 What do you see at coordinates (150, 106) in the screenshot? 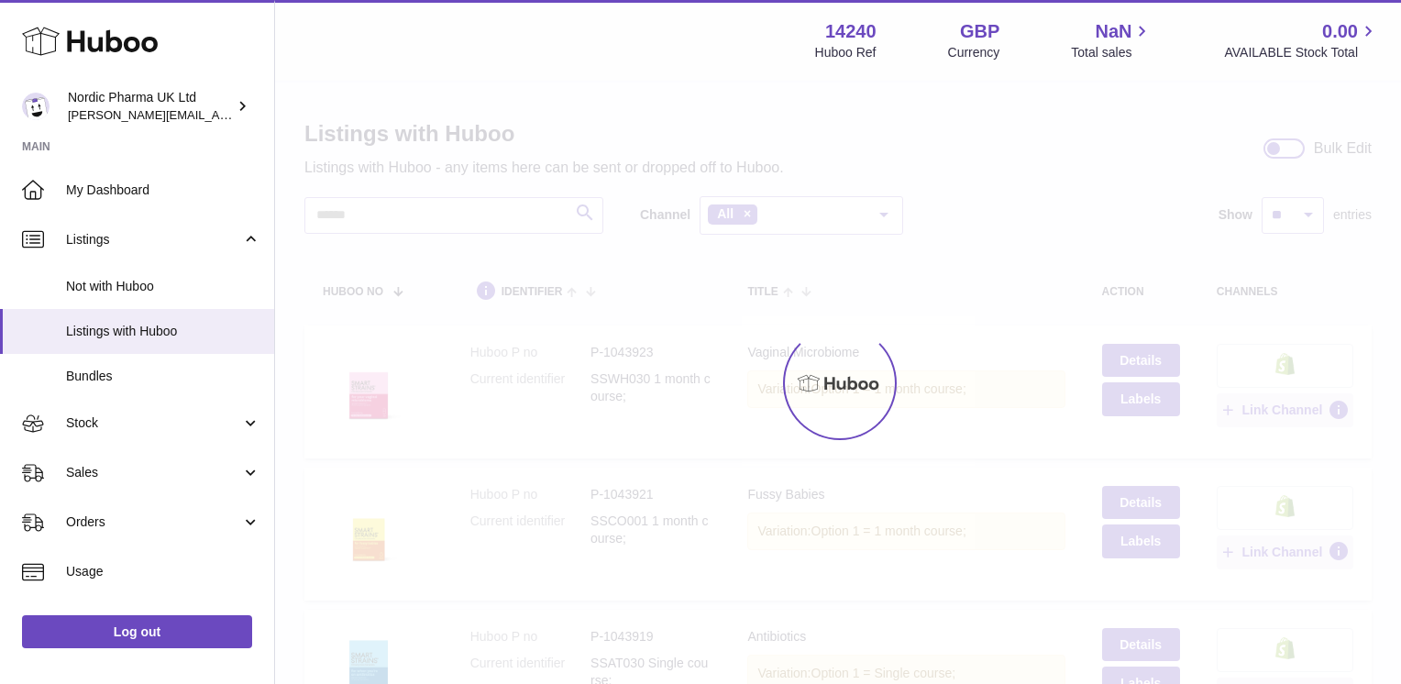
I see `div: Nordic Pharma UK Ltd` at bounding box center [150, 106].